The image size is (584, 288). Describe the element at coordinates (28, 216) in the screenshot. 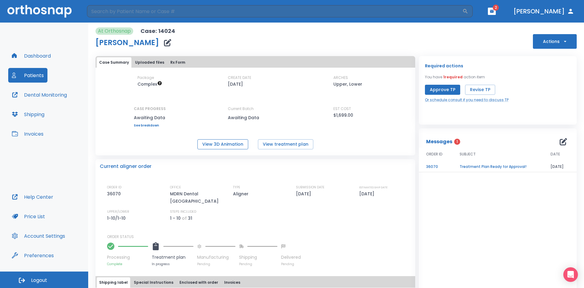

I see `a: Price List` at that location.